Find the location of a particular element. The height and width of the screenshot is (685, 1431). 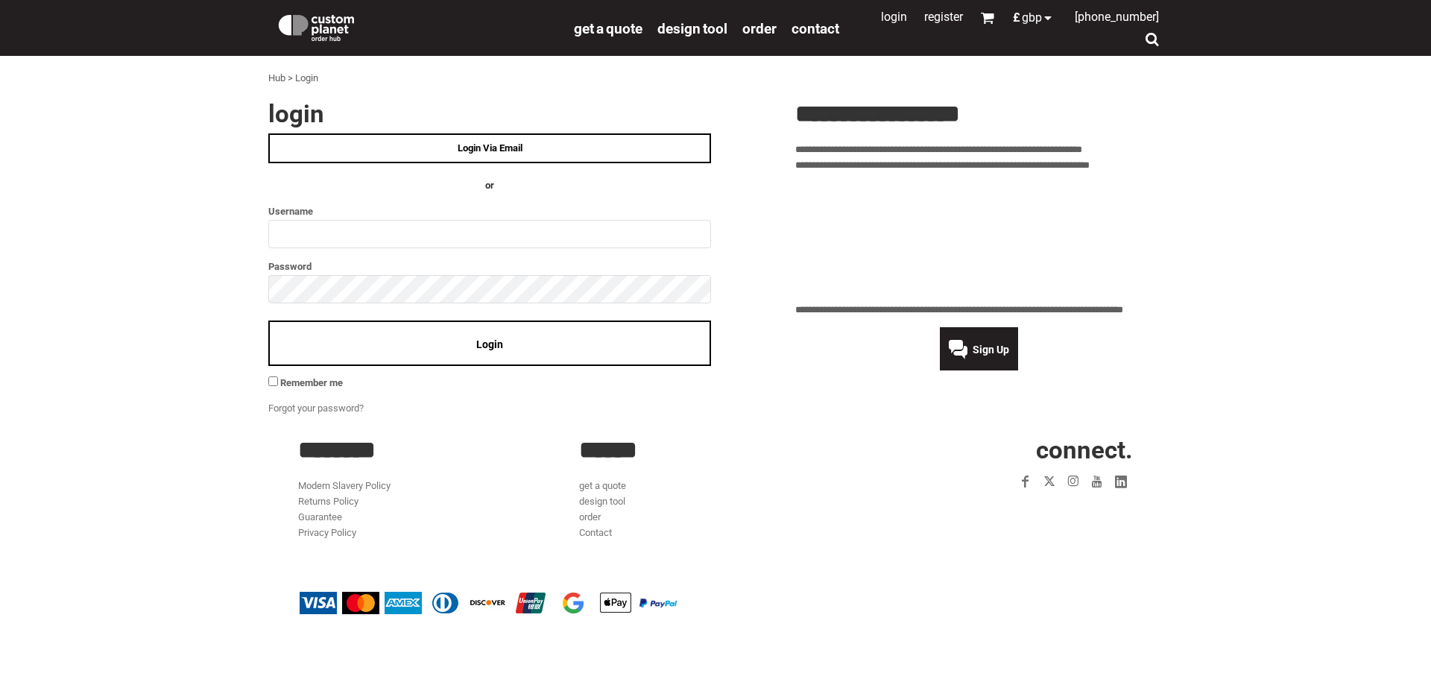

span: design tool is located at coordinates (692, 28).